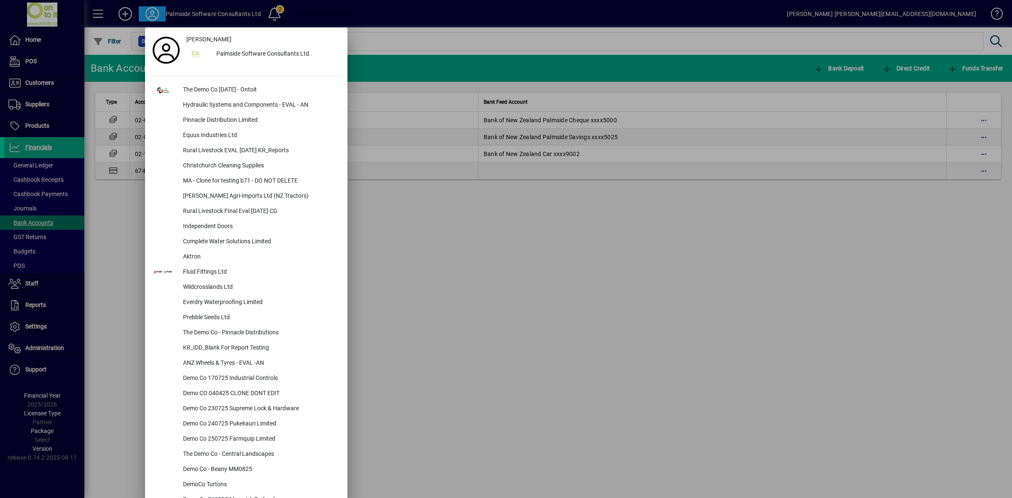  Describe the element at coordinates (246, 455) in the screenshot. I see `button: The Demo Co - Central Landscapes` at that location.